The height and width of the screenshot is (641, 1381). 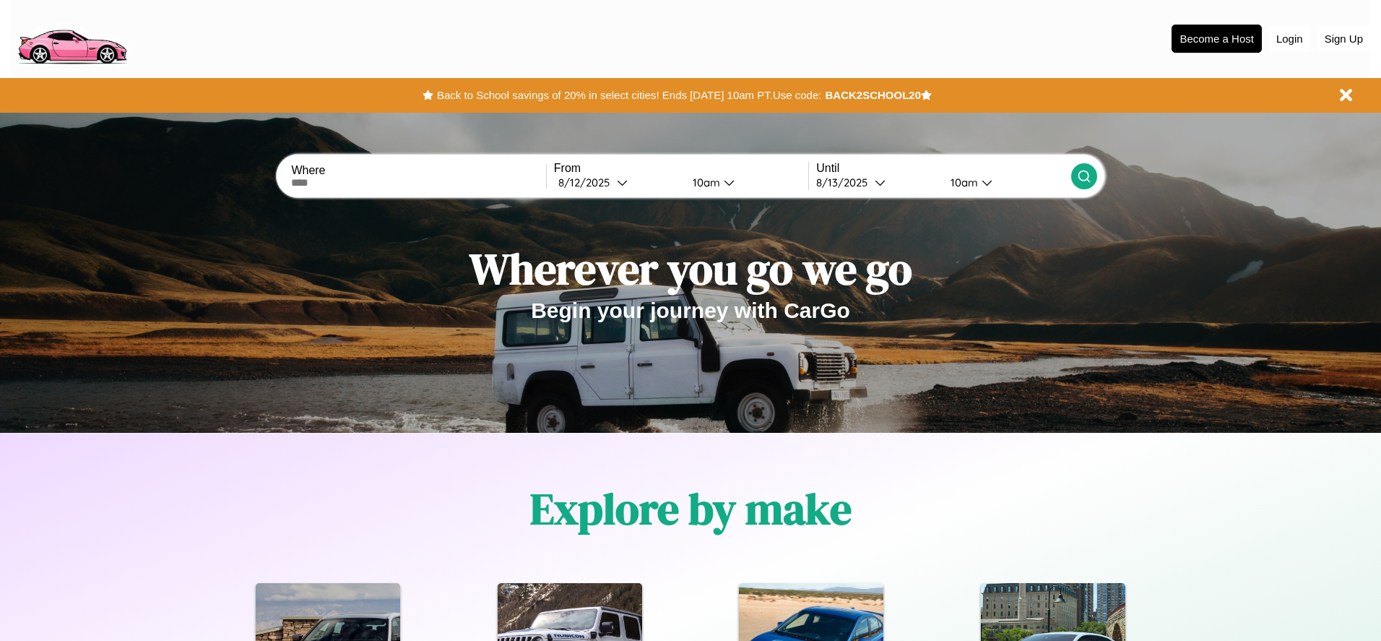 I want to click on label: Until, so click(x=943, y=168).